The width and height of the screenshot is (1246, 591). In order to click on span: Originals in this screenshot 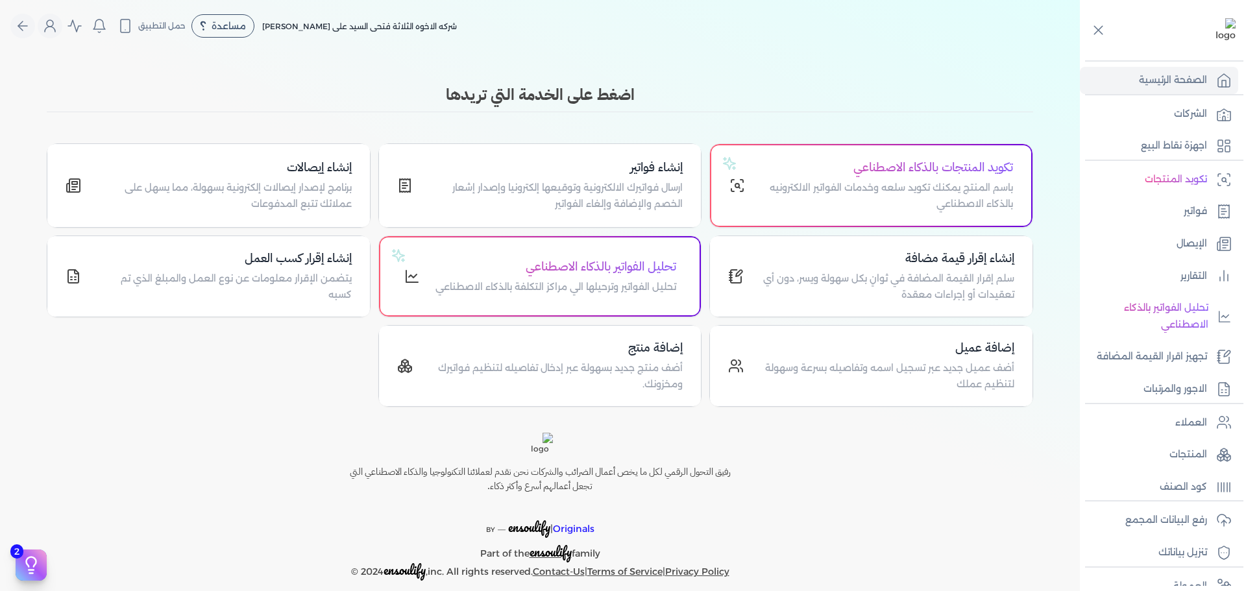, I will do `click(574, 529)`.